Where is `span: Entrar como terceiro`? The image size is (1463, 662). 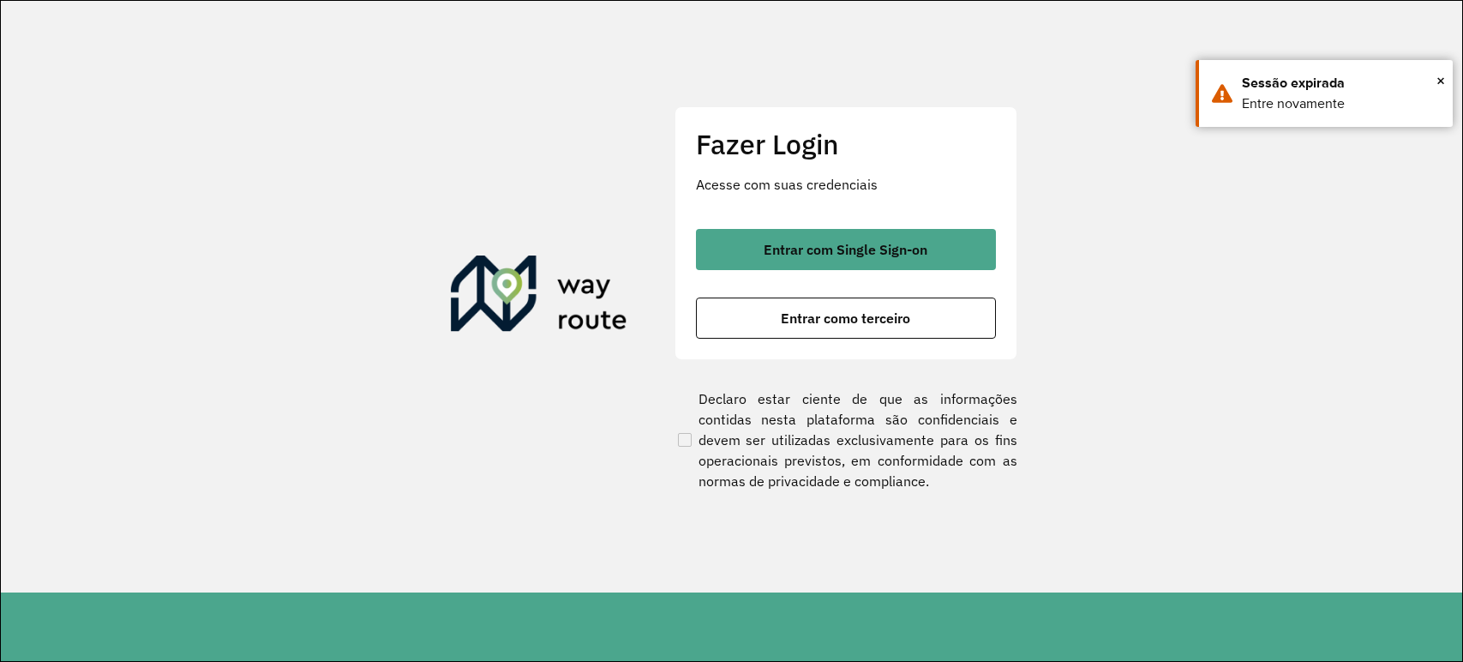 span: Entrar como terceiro is located at coordinates (845, 318).